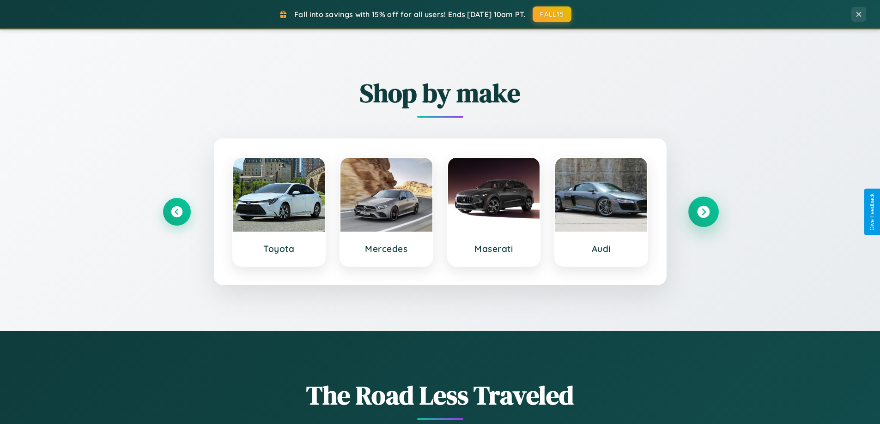 This screenshot has width=880, height=424. Describe the element at coordinates (440, 93) in the screenshot. I see `h2: Shop by make` at that location.